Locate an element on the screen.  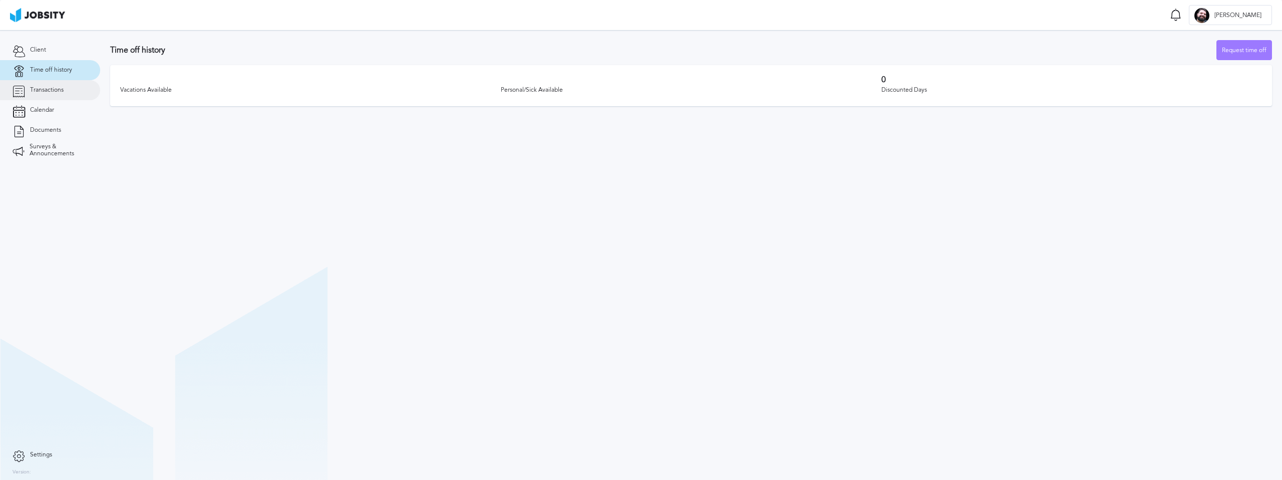
div: Discounted Days is located at coordinates (1072, 90).